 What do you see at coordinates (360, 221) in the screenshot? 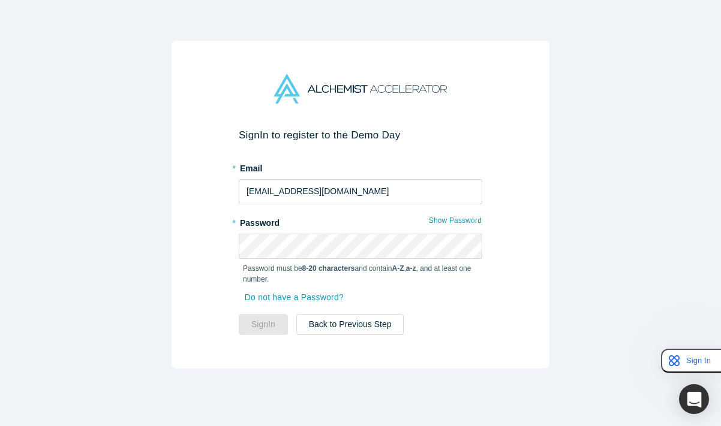
I see `label: Password` at bounding box center [360, 221].